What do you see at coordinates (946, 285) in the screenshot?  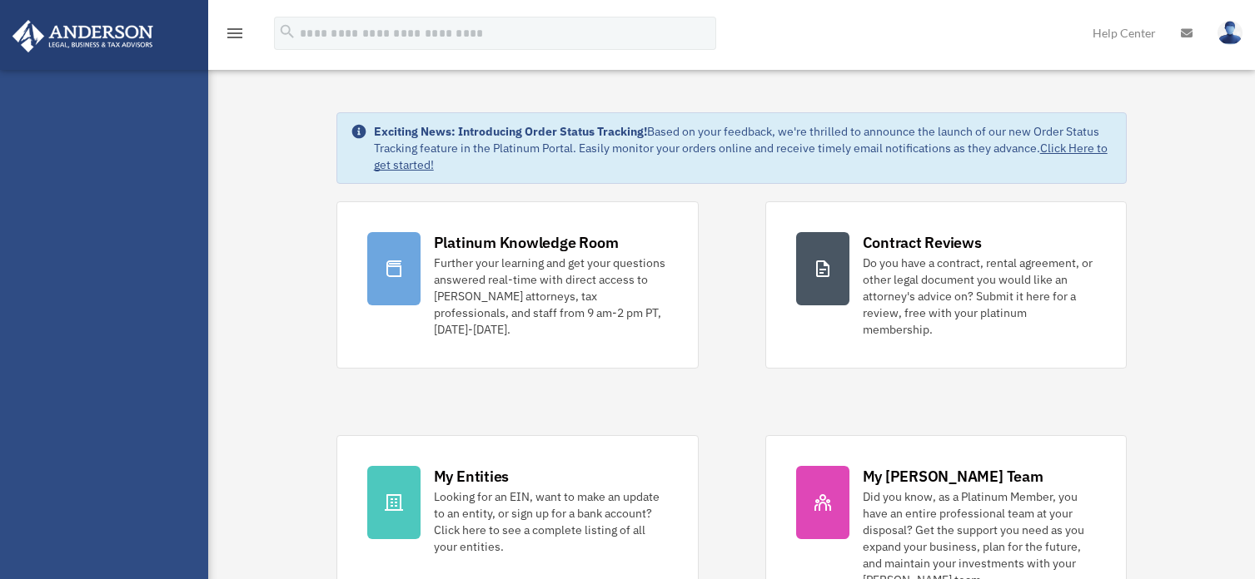 I see `a: Contract Reviews Do you have a contract, rental agreement, or other legal document you would like...` at bounding box center [946, 285].